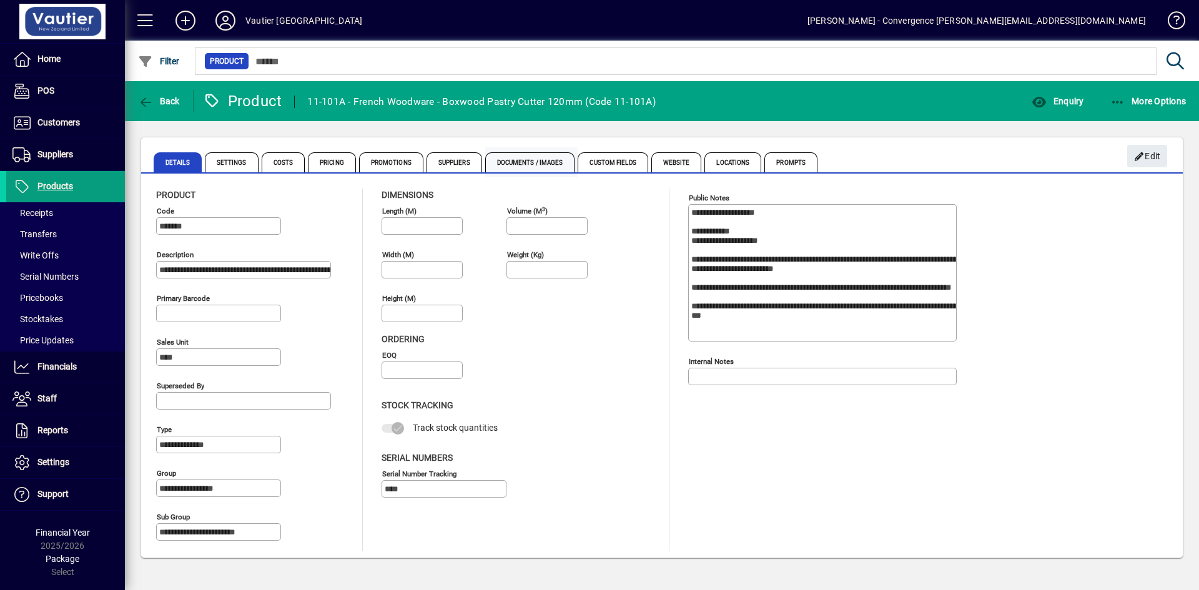  What do you see at coordinates (525, 255) in the screenshot?
I see `mat-label: Weight (Kg)` at bounding box center [525, 255].